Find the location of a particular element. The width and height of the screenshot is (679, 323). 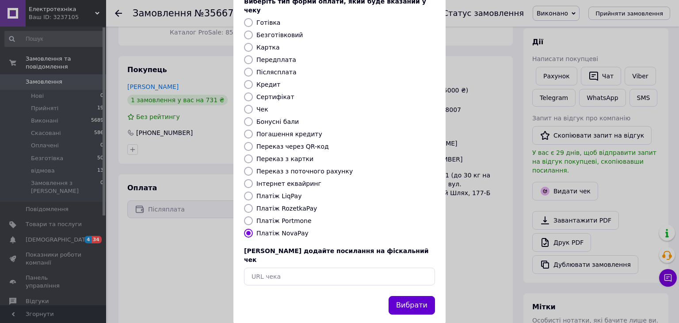

label: Переказ з поточного рахунку is located at coordinates (305, 171).